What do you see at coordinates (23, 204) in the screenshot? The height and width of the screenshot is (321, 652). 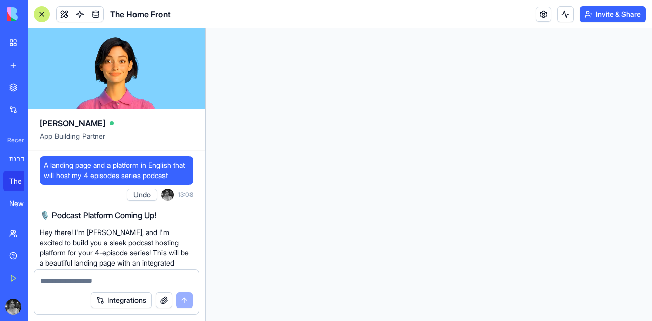 I see `div: New App` at bounding box center [23, 204].